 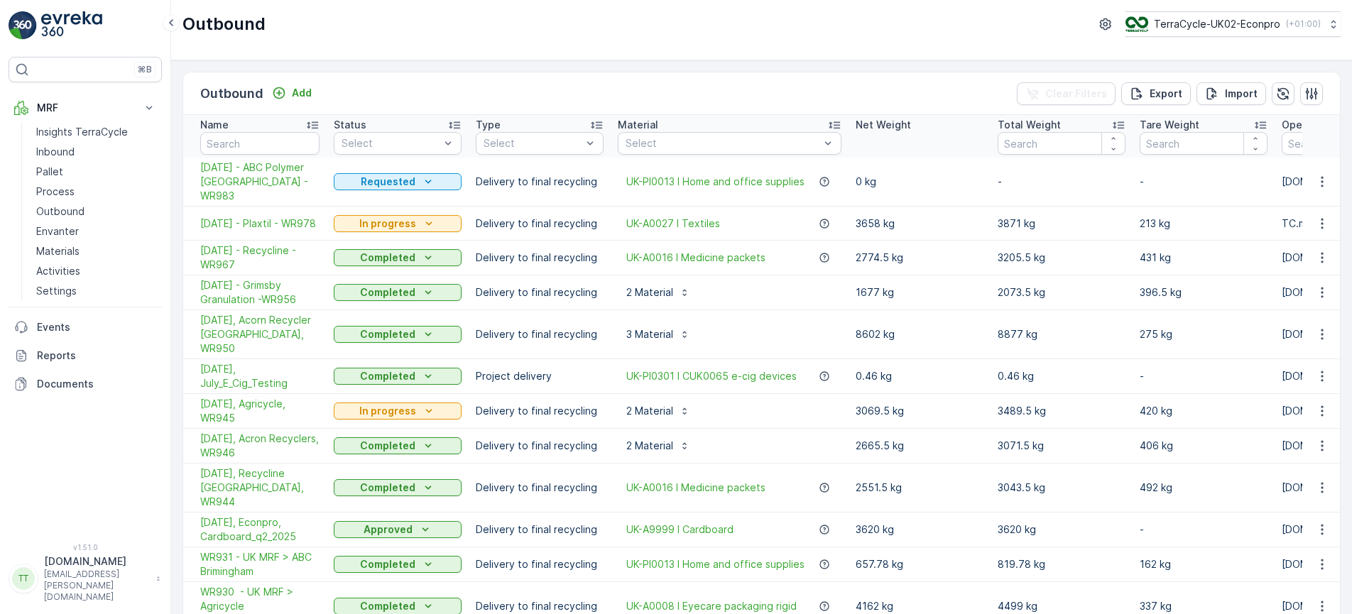 I want to click on p: 3071.5 kg, so click(x=1061, y=446).